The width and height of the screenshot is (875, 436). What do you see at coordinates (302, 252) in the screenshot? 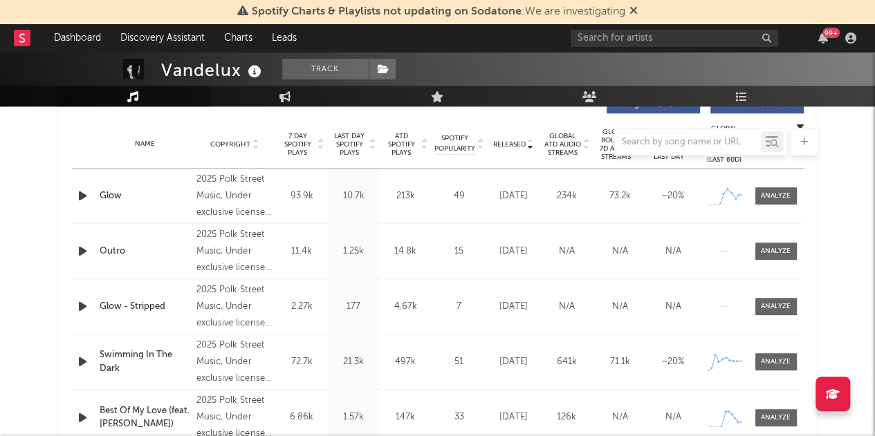
I see `div: 11.4k` at bounding box center [302, 252].